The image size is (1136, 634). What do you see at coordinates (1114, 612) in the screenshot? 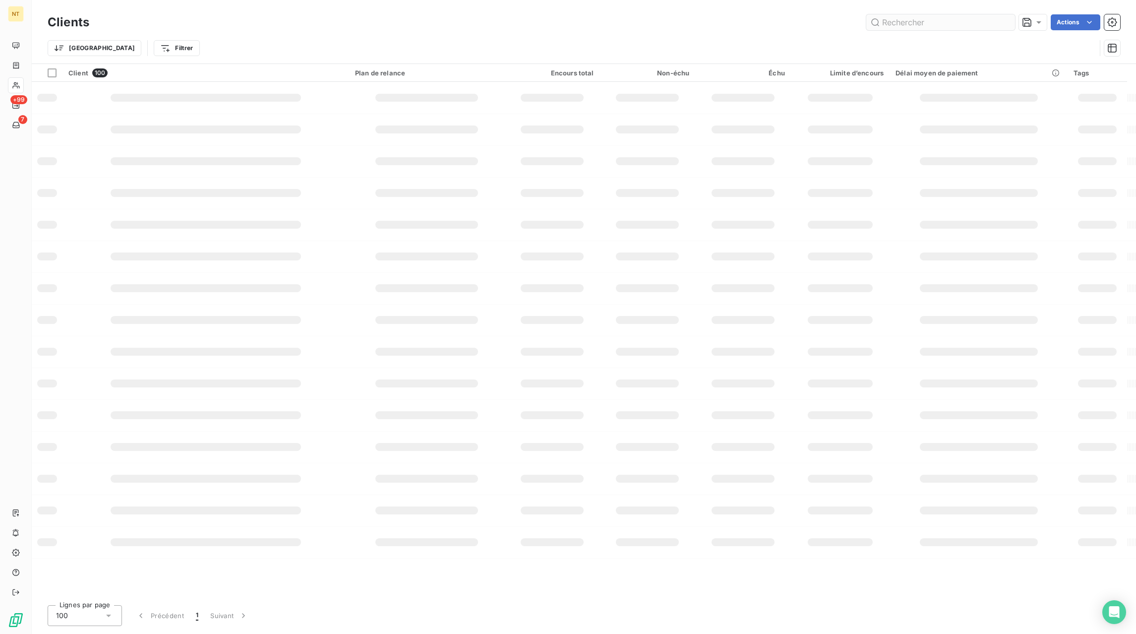
I see `div: Open Intercom Messenger` at bounding box center [1114, 612].